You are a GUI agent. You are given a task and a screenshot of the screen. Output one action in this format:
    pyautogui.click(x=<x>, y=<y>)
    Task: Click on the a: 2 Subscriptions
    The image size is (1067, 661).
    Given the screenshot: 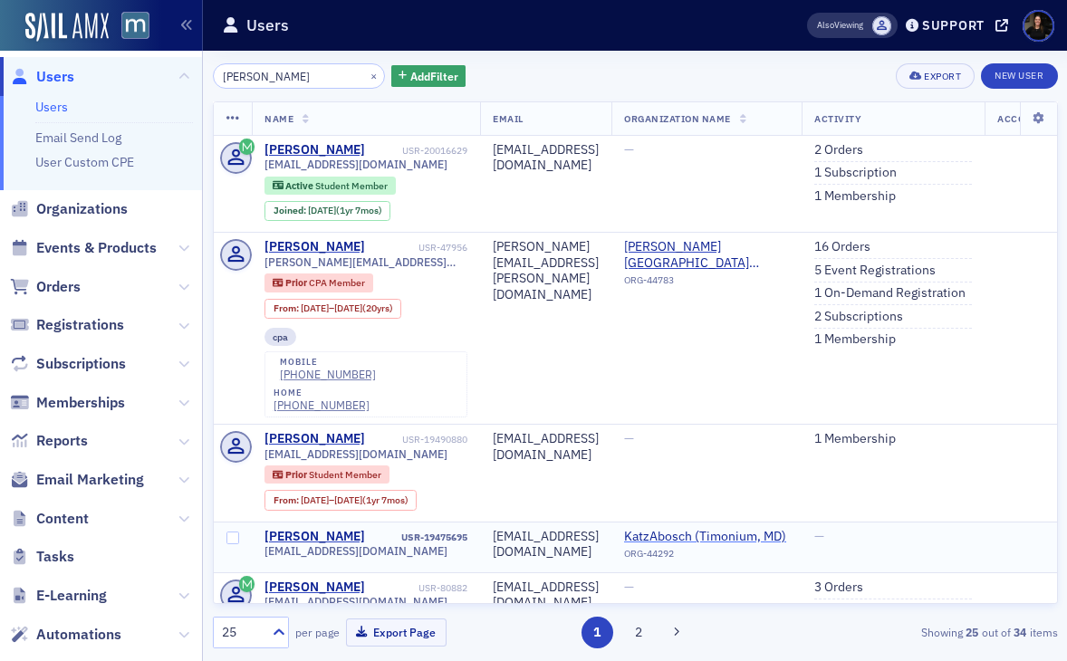 What is the action you would take?
    pyautogui.click(x=859, y=317)
    